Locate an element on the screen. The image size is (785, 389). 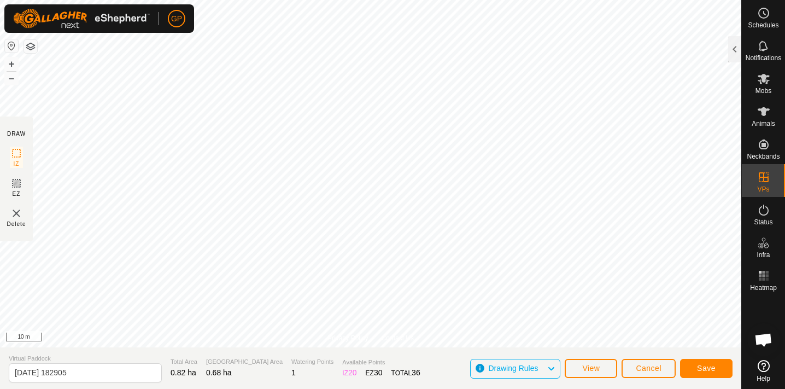
span: Watering Points is located at coordinates (312, 361).